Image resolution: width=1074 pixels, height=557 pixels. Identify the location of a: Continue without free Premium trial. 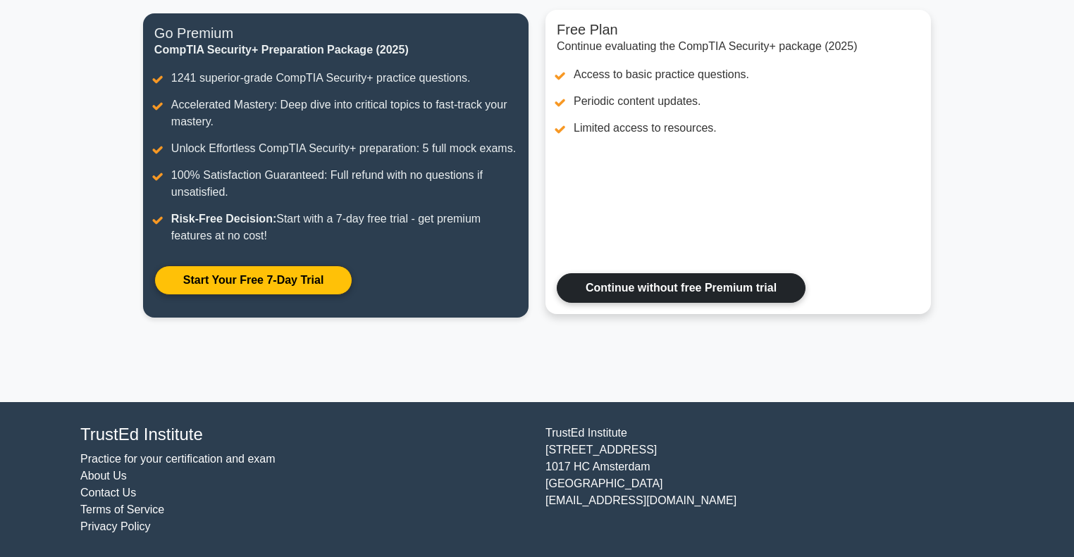
(681, 288).